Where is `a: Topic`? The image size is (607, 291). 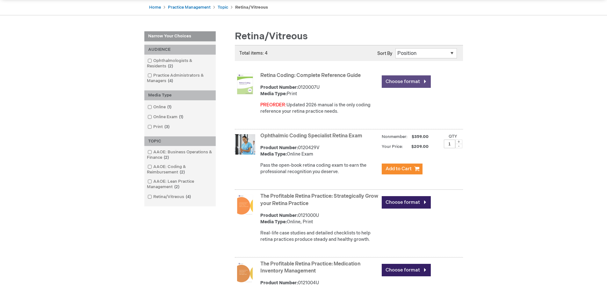 a: Topic is located at coordinates (223, 7).